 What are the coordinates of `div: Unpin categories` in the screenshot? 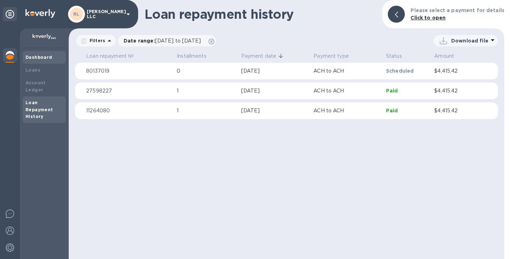 It's located at (10, 14).